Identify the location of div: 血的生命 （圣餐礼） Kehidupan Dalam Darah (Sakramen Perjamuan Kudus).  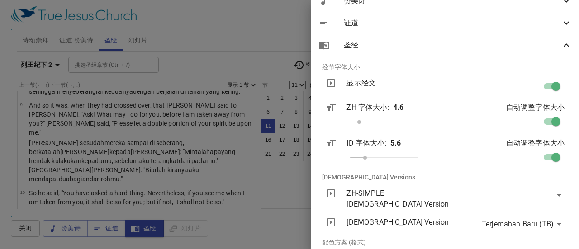
(89, 32).